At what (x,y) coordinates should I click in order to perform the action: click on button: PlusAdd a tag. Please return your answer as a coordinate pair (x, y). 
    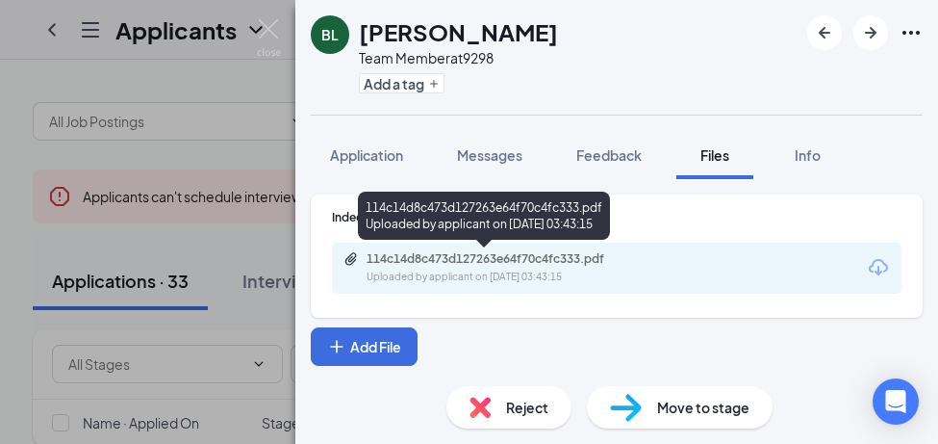
    Looking at the image, I should click on (401, 83).